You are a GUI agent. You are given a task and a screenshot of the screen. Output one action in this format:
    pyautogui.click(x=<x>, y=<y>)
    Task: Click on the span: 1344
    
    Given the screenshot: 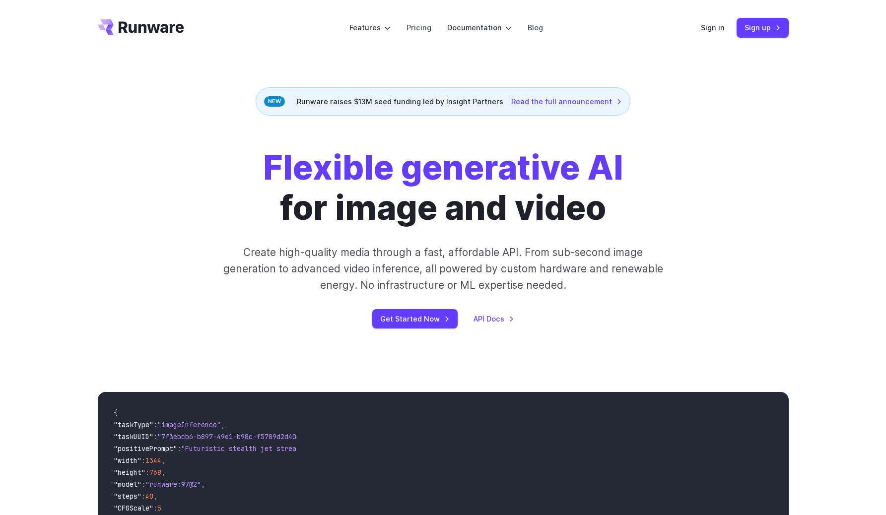 What is the action you would take?
    pyautogui.click(x=153, y=461)
    